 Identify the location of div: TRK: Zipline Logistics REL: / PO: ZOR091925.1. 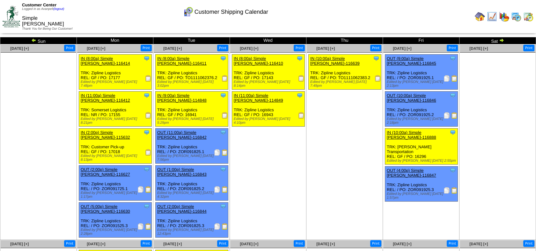
(421, 72).